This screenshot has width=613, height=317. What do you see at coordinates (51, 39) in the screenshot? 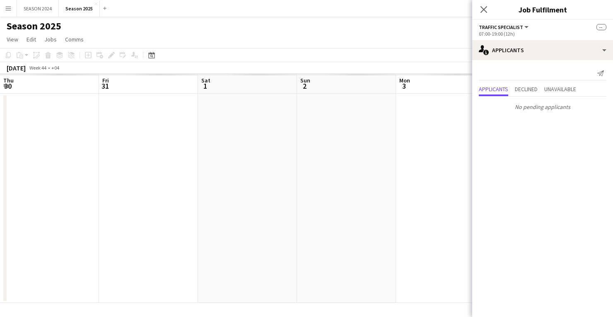
I see `span: Jobs` at bounding box center [51, 39].